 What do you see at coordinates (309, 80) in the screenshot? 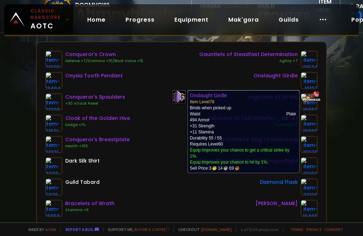
I see `img: item-19137` at bounding box center [309, 80].